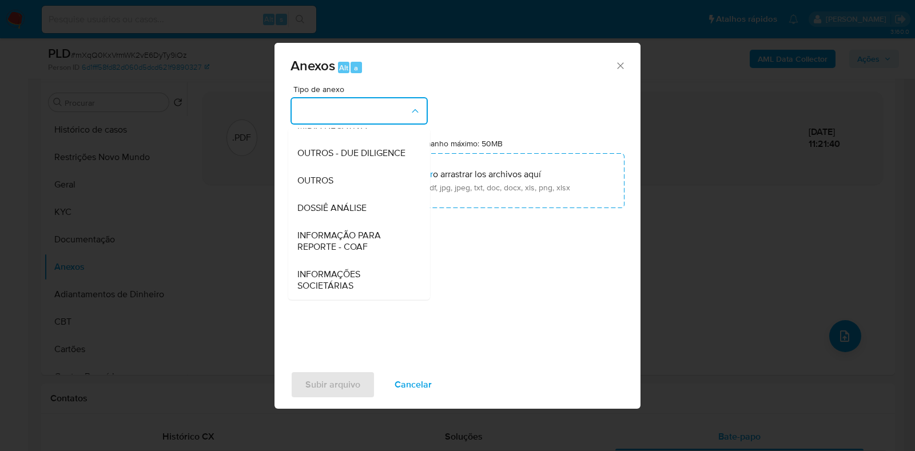 Image resolution: width=915 pixels, height=451 pixels. I want to click on span: Tipo de anexo, so click(362, 89).